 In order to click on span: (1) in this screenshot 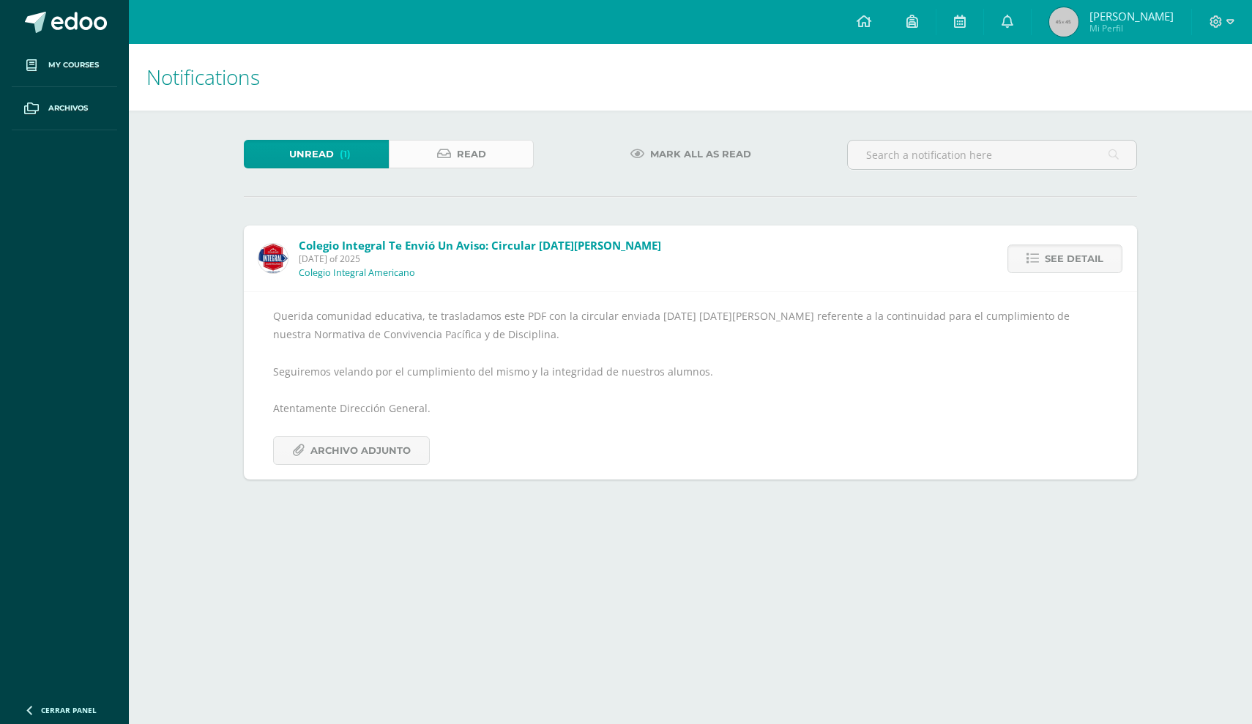, I will do `click(345, 154)`.